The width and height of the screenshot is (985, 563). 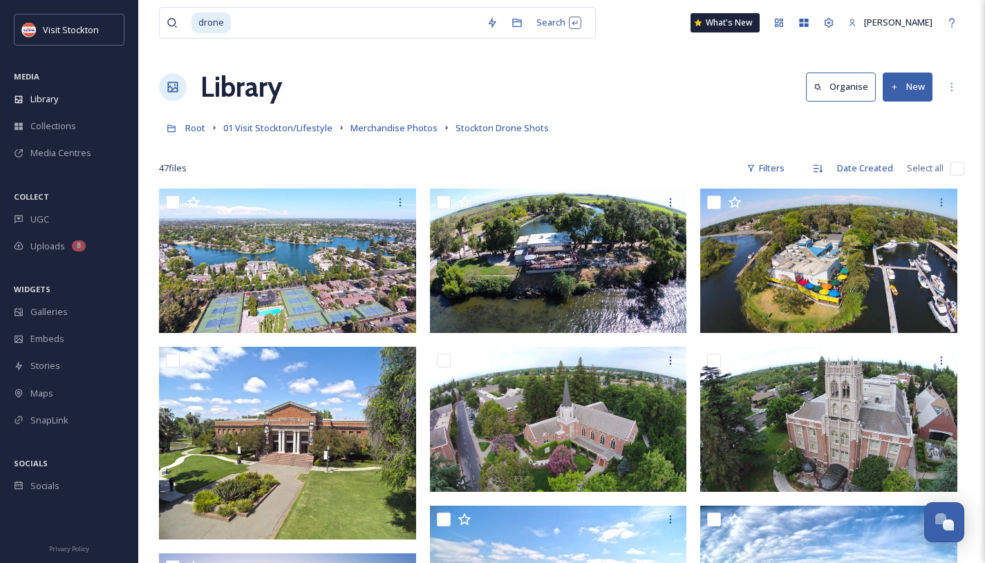 What do you see at coordinates (195, 128) in the screenshot?
I see `span: Root` at bounding box center [195, 128].